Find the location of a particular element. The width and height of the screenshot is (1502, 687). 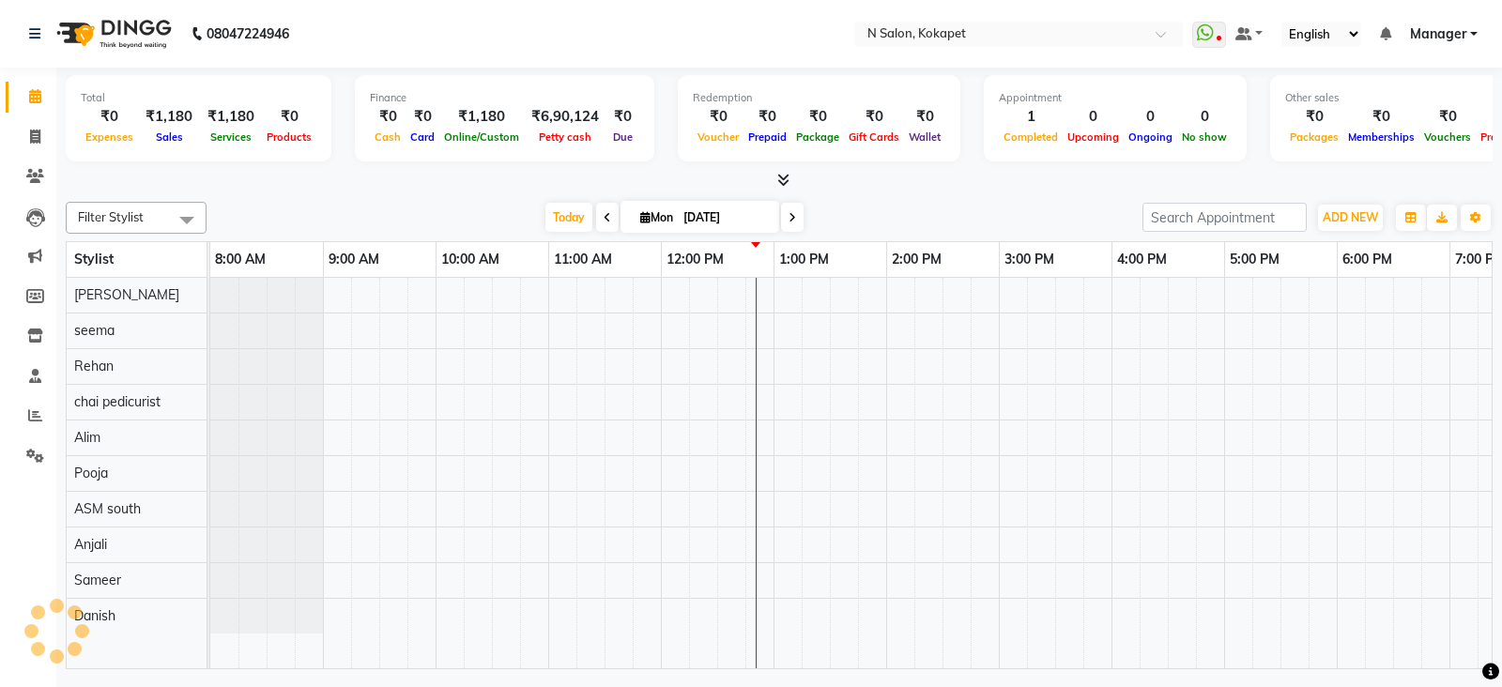

a: 9:00 AM is located at coordinates (354, 259).